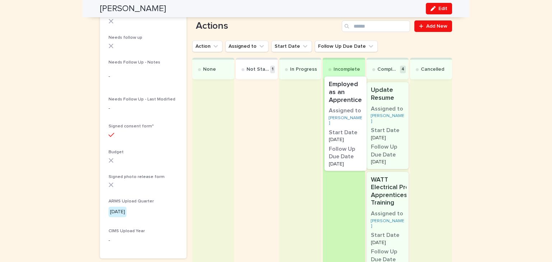  What do you see at coordinates (136, 177) in the screenshot?
I see `span: Signed photo release form` at bounding box center [136, 177].